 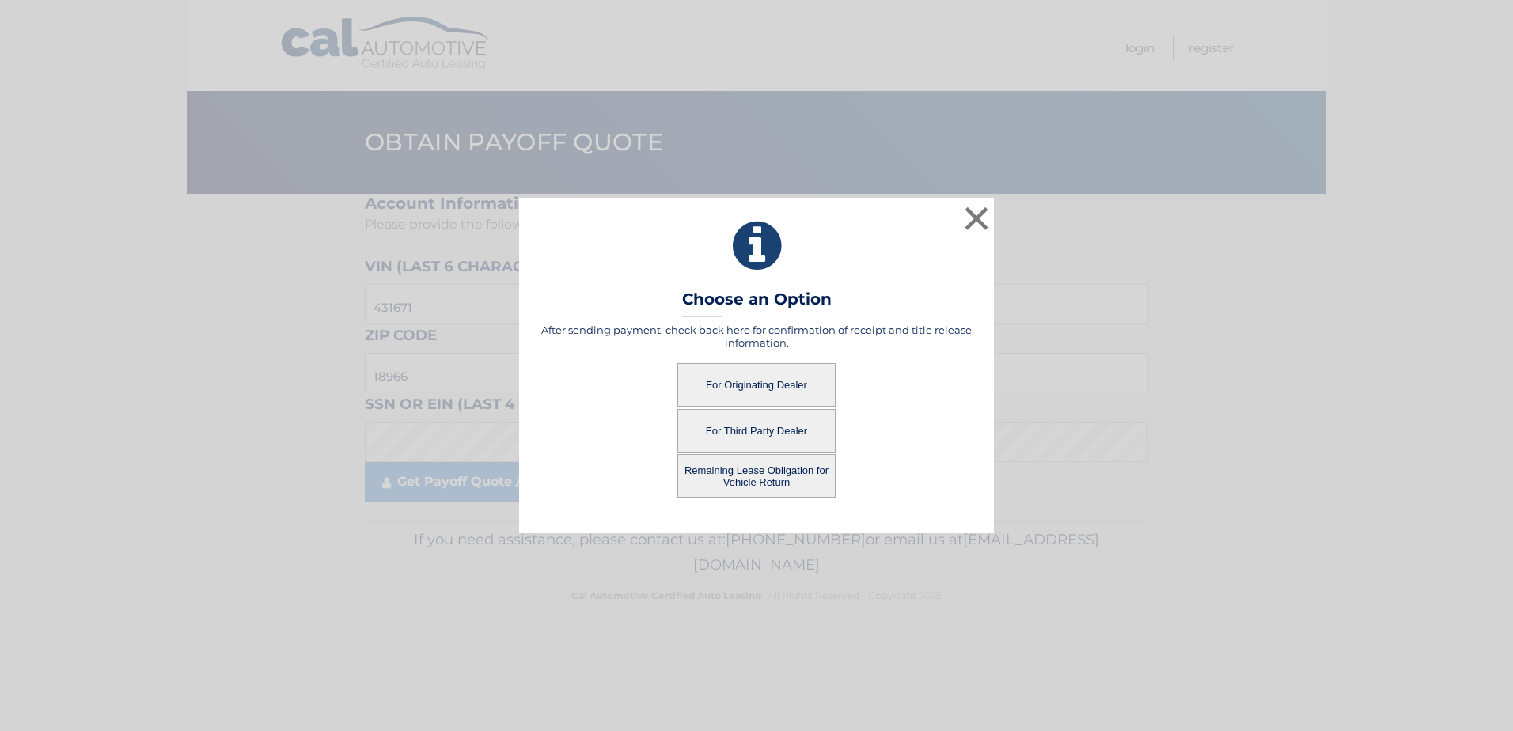 I want to click on button: For Originating Dealer, so click(x=756, y=384).